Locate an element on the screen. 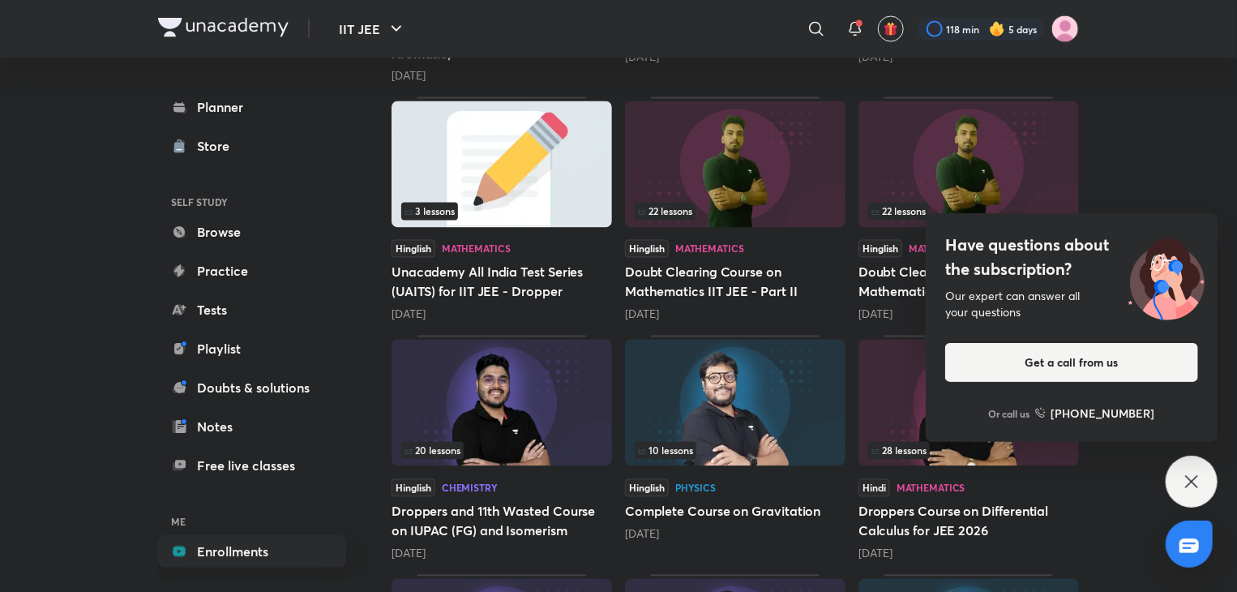  a: Tests is located at coordinates (252, 310).